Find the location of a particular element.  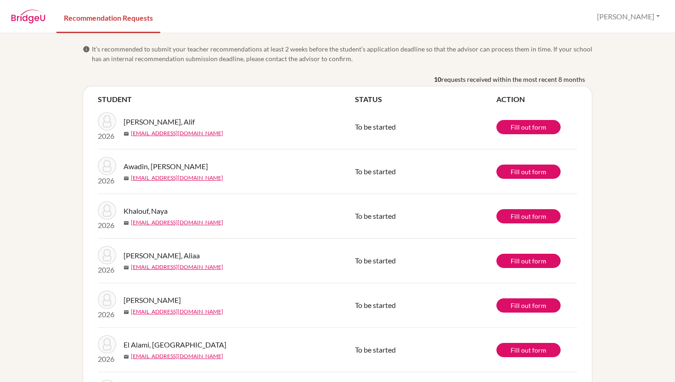

span: requests received within the most recent 8 months is located at coordinates (513, 79).